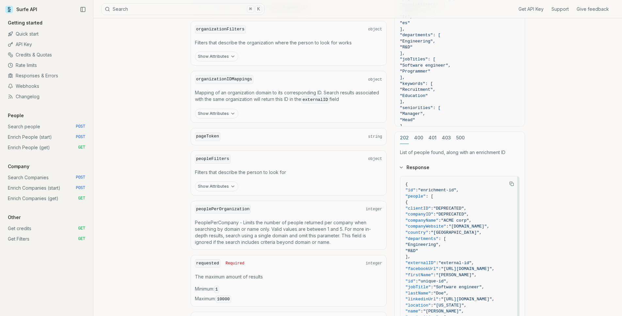  What do you see at coordinates (414, 96) in the screenshot?
I see `span: "Education"` at bounding box center [414, 96].